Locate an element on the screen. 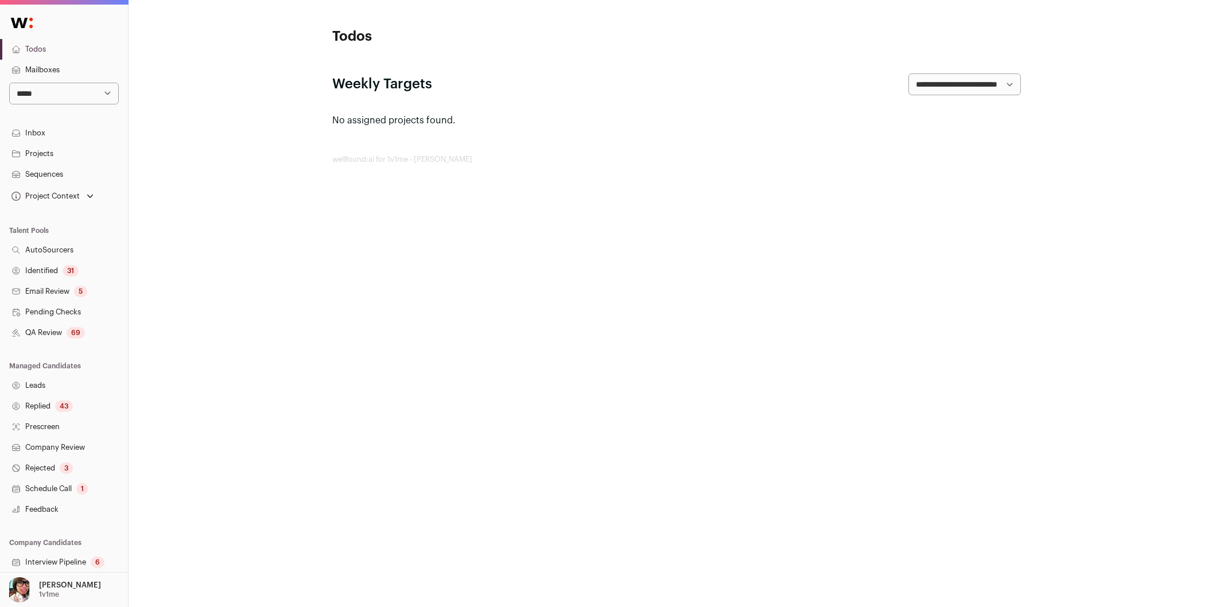  p: 1v1me is located at coordinates (49, 595).